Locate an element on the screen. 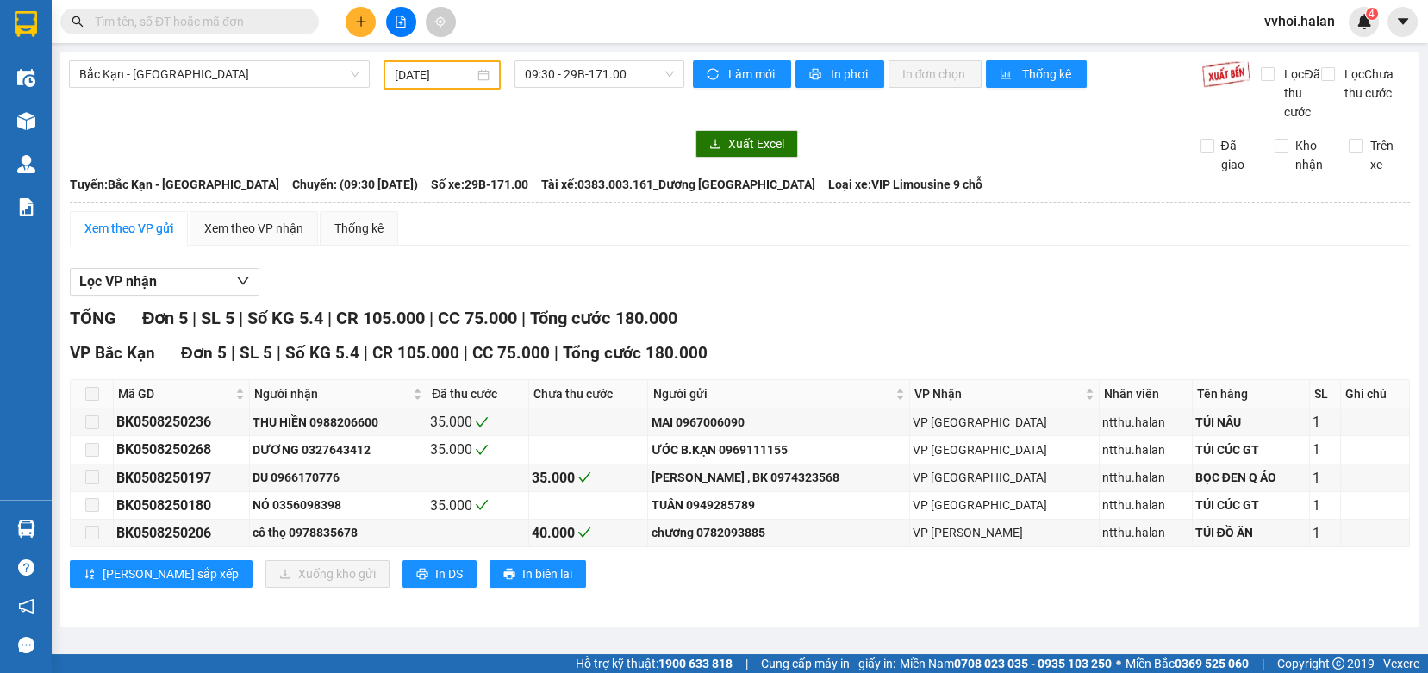 This screenshot has height=673, width=1428. div: TÚI NÂU is located at coordinates (1251, 422).